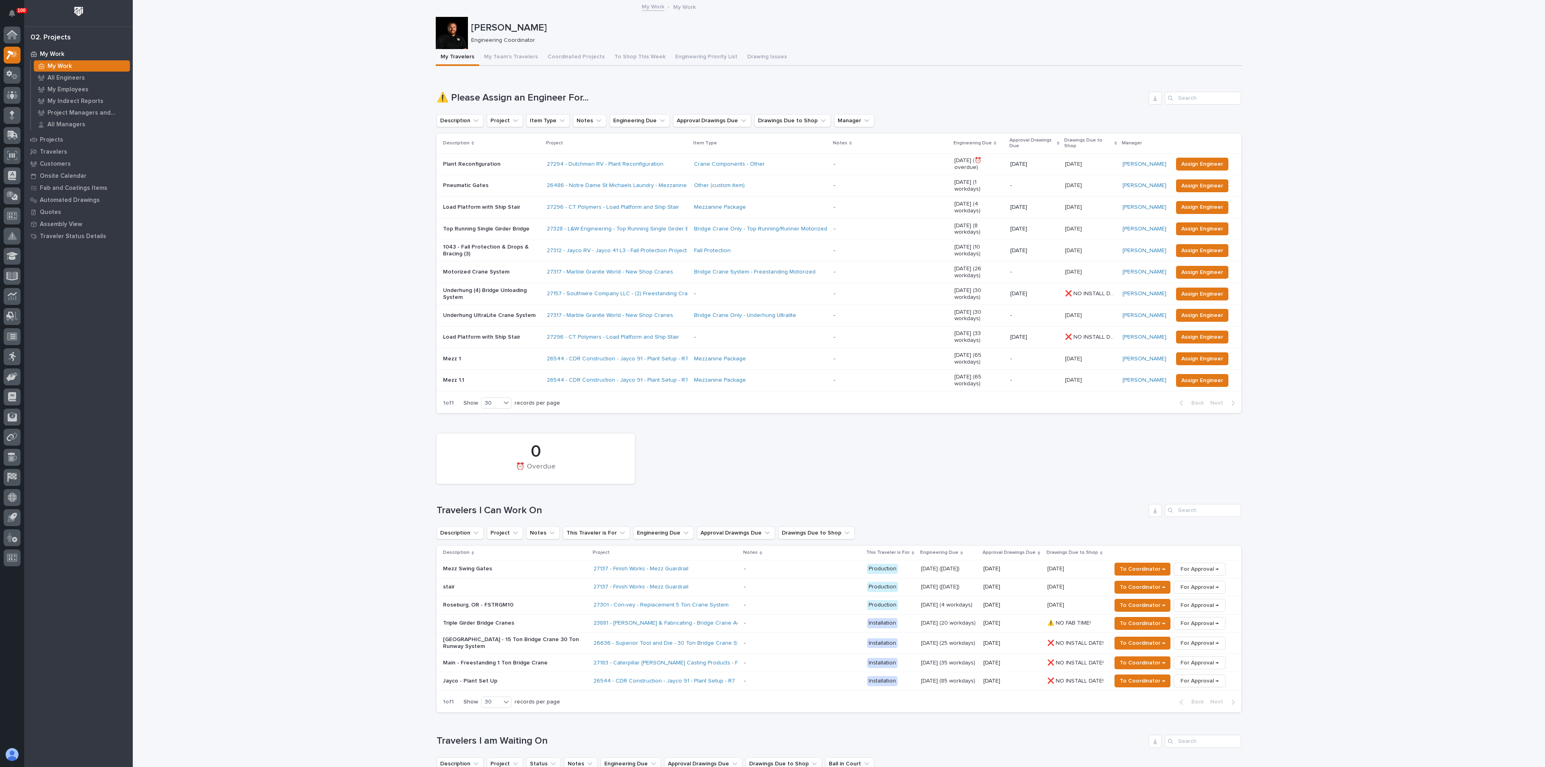 Image resolution: width=1545 pixels, height=767 pixels. Describe the element at coordinates (973, 143) in the screenshot. I see `p: Engineering Due` at that location.